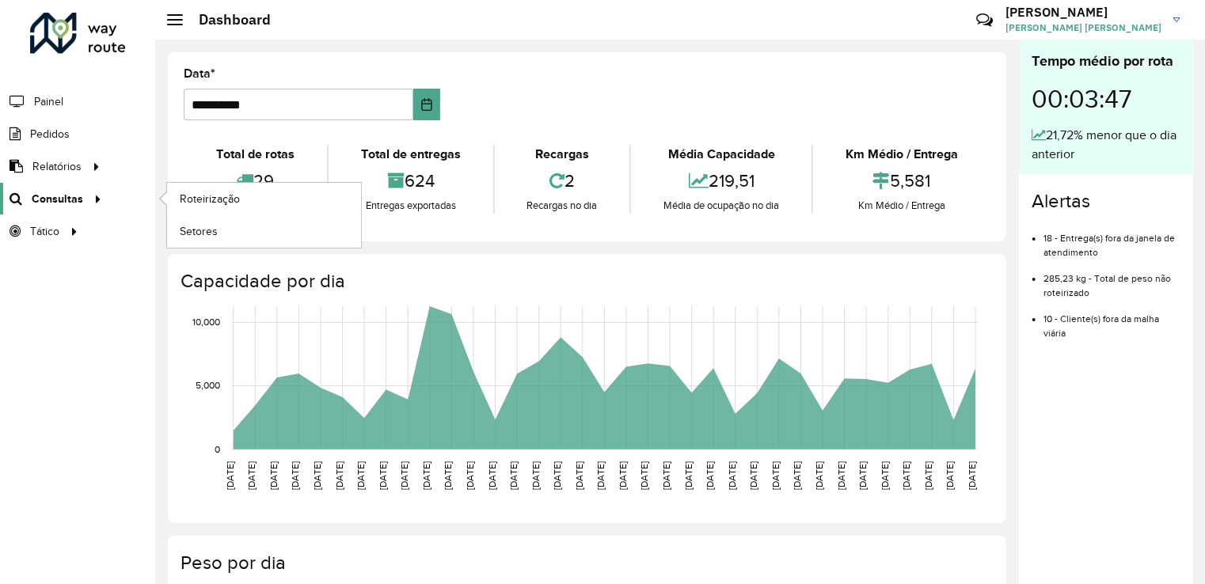  What do you see at coordinates (562, 206) in the screenshot?
I see `div: Recargas no dia` at bounding box center [562, 206].